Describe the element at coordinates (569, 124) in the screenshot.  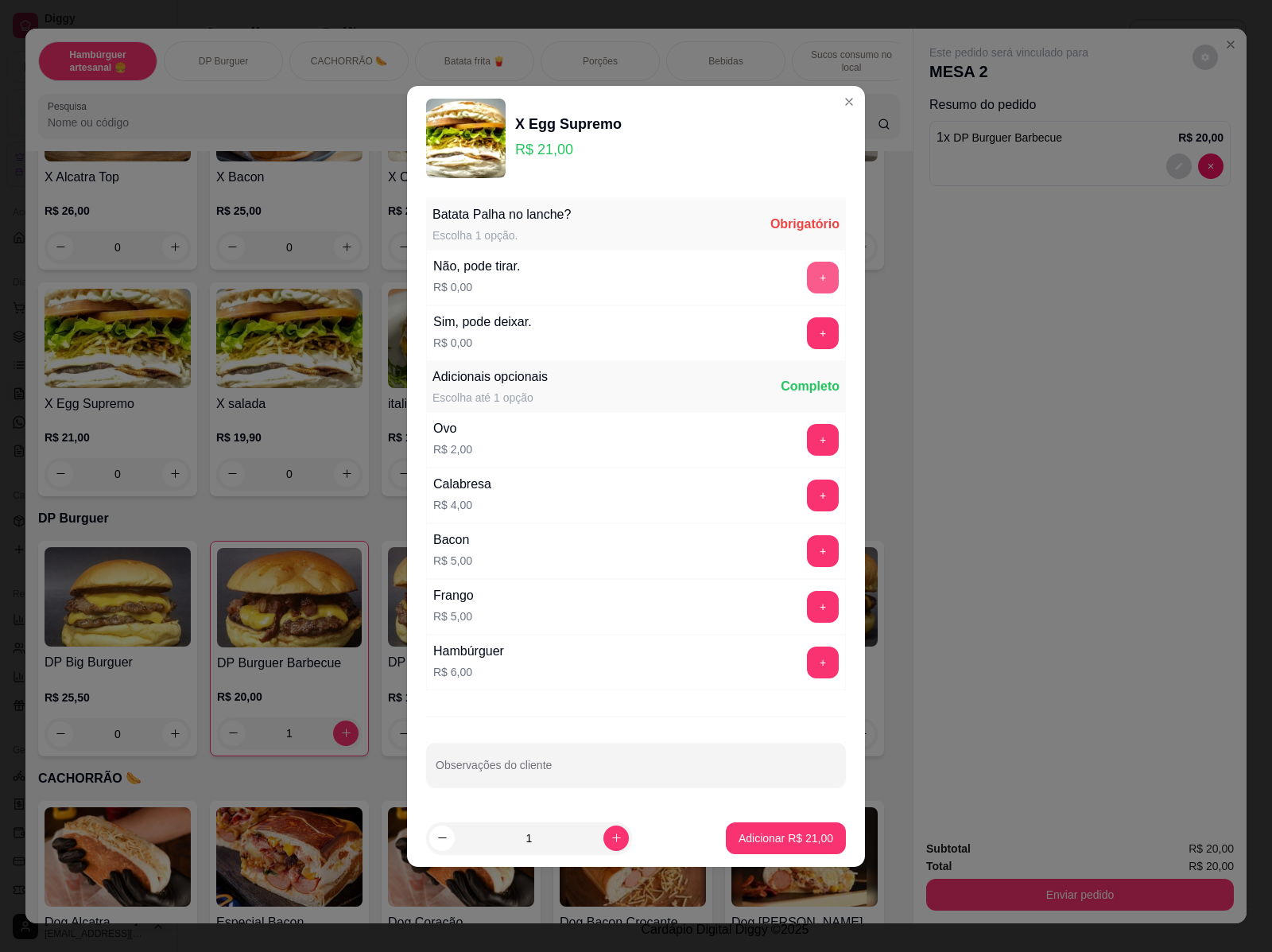
I see `div: X Egg Supremo` at that location.